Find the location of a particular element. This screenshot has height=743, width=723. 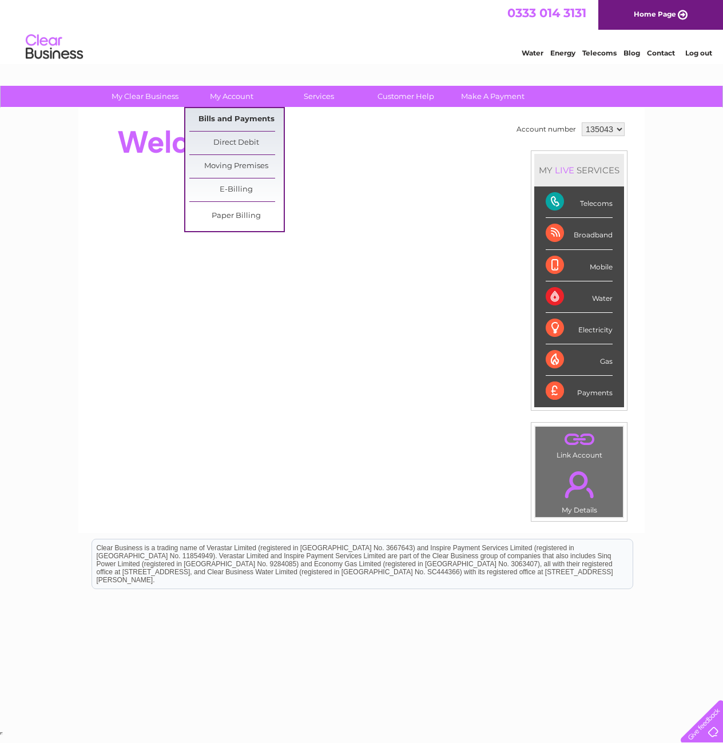

a: E-Billing is located at coordinates (236, 190).